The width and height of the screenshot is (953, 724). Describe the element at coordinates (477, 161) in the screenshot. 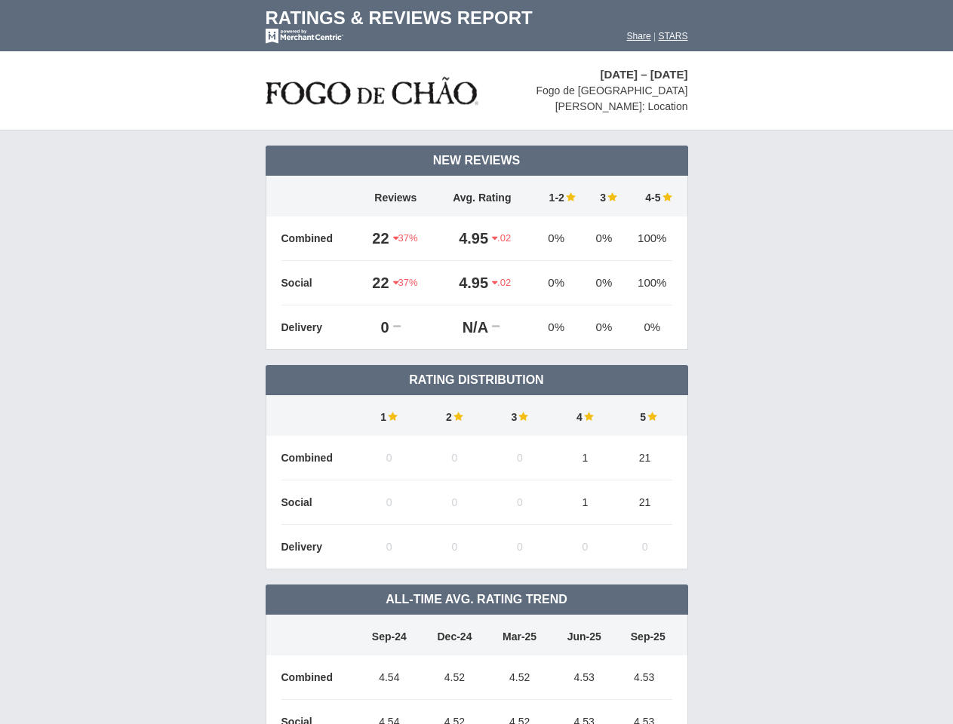

I see `td: New Reviews` at that location.